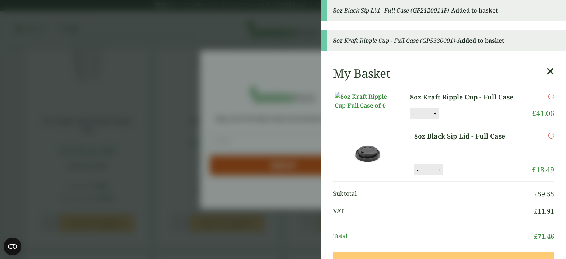 The width and height of the screenshot is (566, 259). What do you see at coordinates (394, 41) in the screenshot?
I see `em: 8oz Kraft Ripple Cup - Full Case (GP5330001)` at bounding box center [394, 41].